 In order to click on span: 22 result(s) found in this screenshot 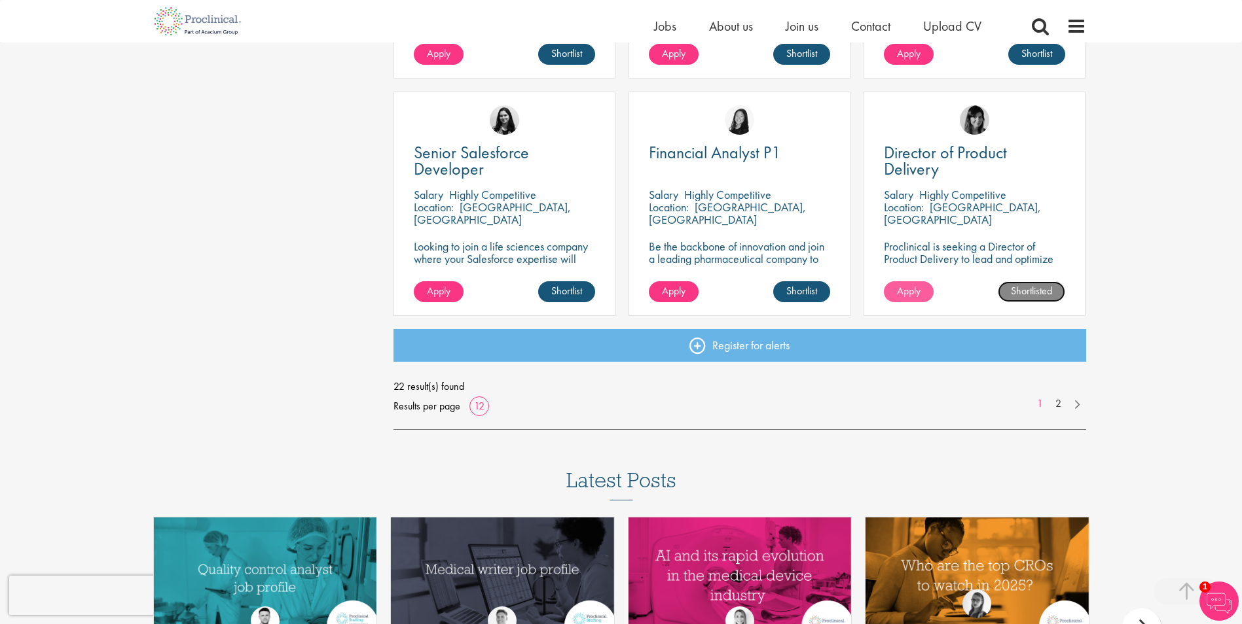, I will do `click(740, 387)`.